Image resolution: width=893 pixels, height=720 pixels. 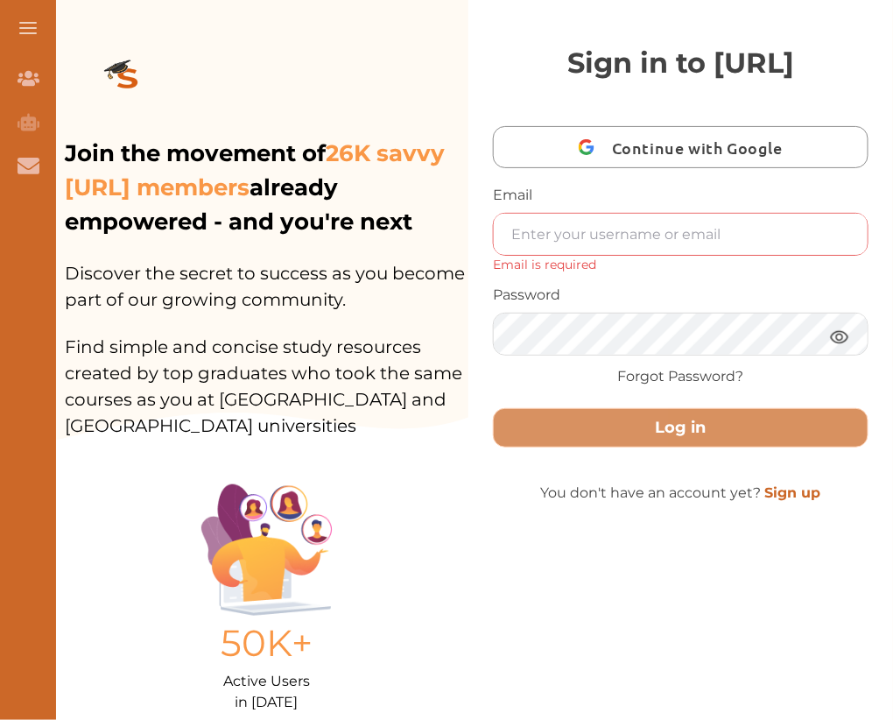 What do you see at coordinates (680, 264) in the screenshot?
I see `div: Email is required` at bounding box center [680, 264].